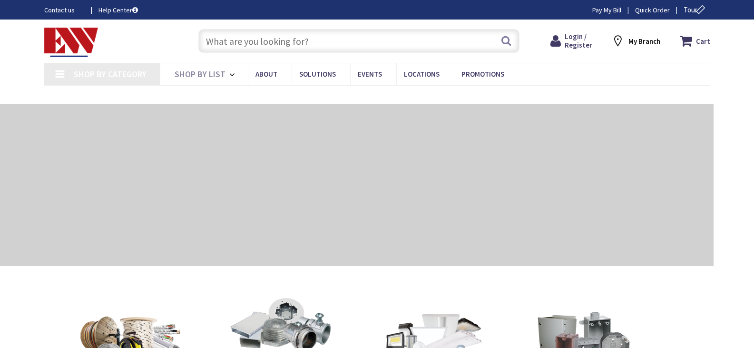 Image resolution: width=754 pixels, height=348 pixels. What do you see at coordinates (695, 41) in the screenshot?
I see `a: Cart` at bounding box center [695, 41].